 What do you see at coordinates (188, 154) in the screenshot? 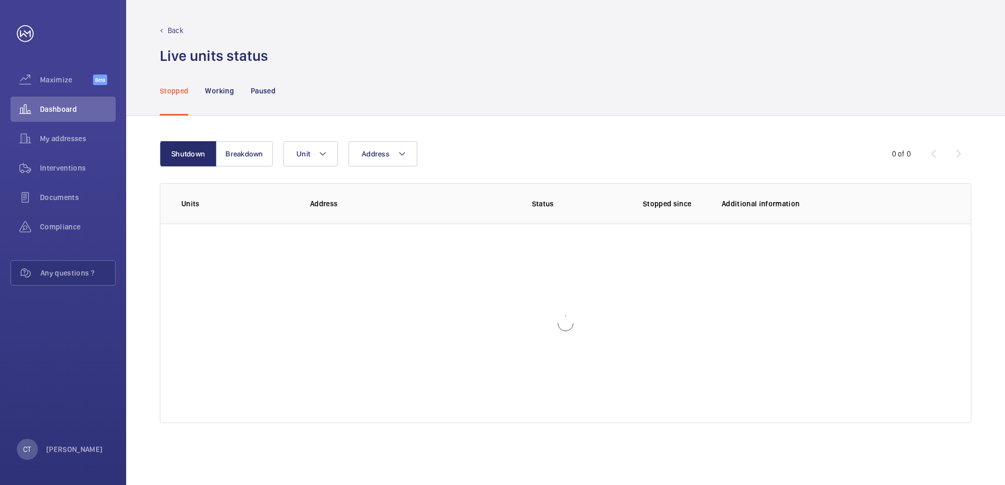
I see `button: Shutdown` at bounding box center [188, 154].